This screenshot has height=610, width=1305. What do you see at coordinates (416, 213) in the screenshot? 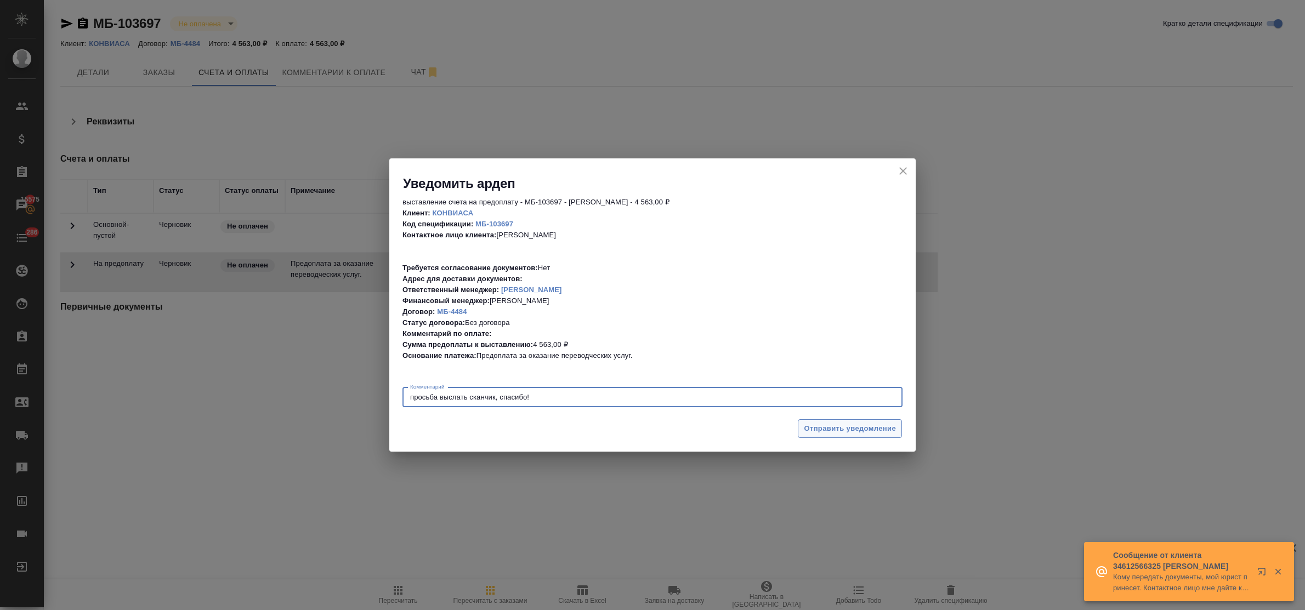
I see `b: Клиент:` at bounding box center [416, 213].